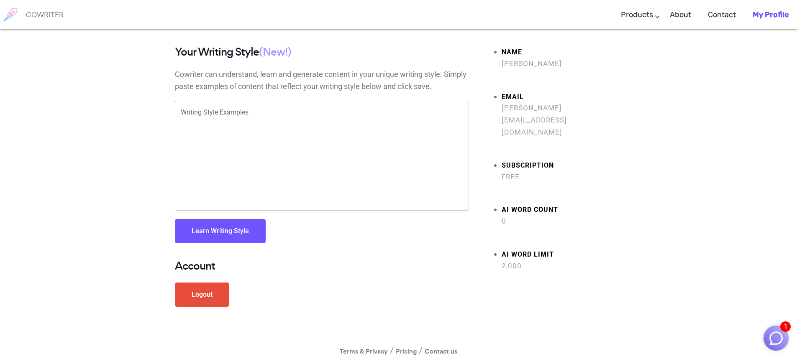  What do you see at coordinates (275, 52) in the screenshot?
I see `span: (New!)` at bounding box center [275, 52].